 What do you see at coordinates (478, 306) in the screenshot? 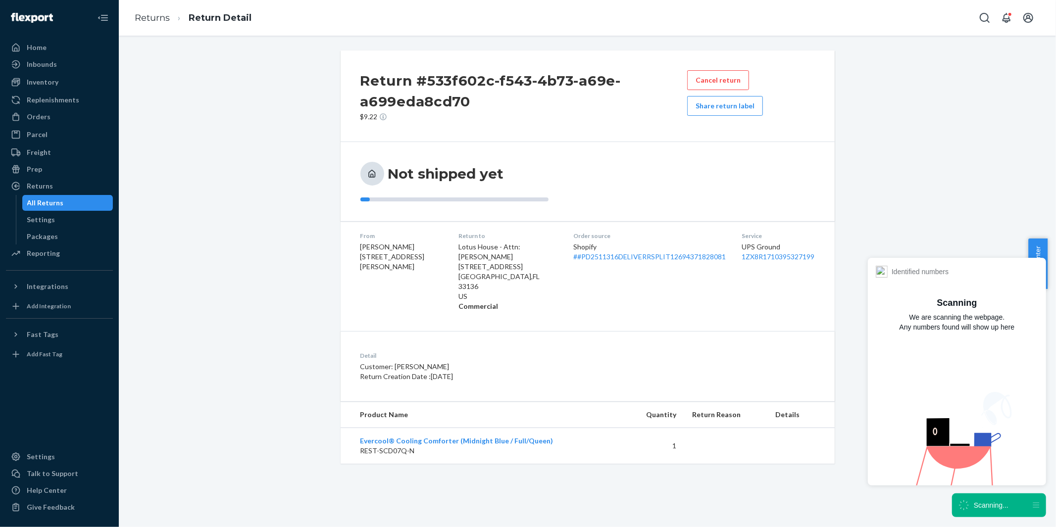
I see `strong: Commercial` at bounding box center [478, 306].